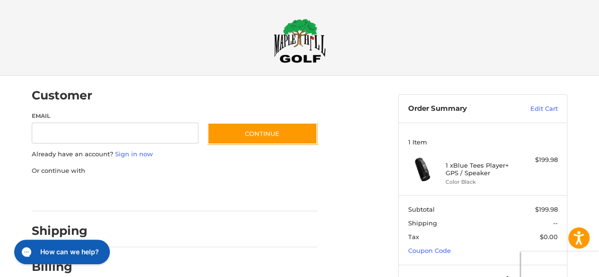 The width and height of the screenshot is (599, 277). What do you see at coordinates (115, 116) in the screenshot?
I see `label: Email` at bounding box center [115, 116].